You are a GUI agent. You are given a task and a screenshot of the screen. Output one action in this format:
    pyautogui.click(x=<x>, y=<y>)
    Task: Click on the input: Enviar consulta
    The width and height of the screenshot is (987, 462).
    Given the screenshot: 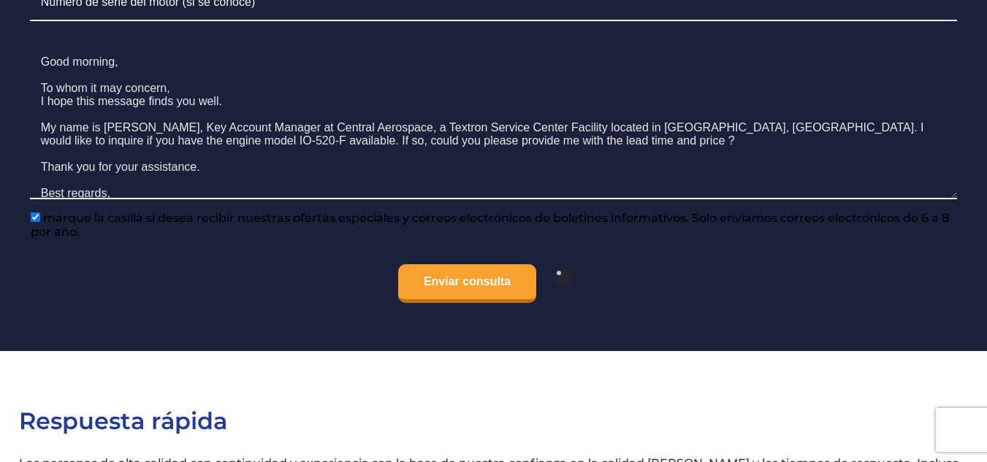 What is the action you would take?
    pyautogui.click(x=467, y=283)
    